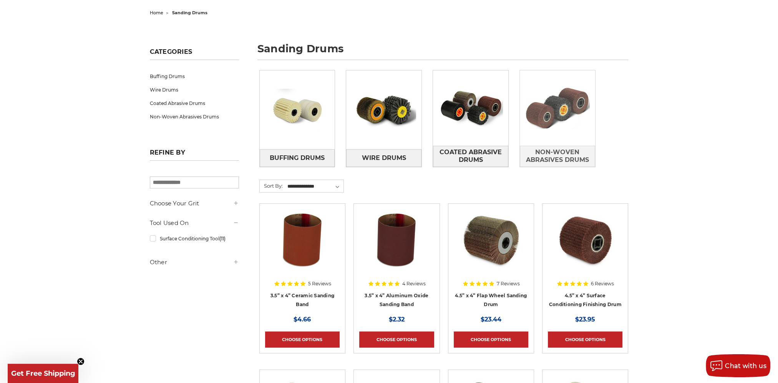 The height and width of the screenshot is (383, 778). Describe the element at coordinates (738, 365) in the screenshot. I see `button: Chat with us` at that location.